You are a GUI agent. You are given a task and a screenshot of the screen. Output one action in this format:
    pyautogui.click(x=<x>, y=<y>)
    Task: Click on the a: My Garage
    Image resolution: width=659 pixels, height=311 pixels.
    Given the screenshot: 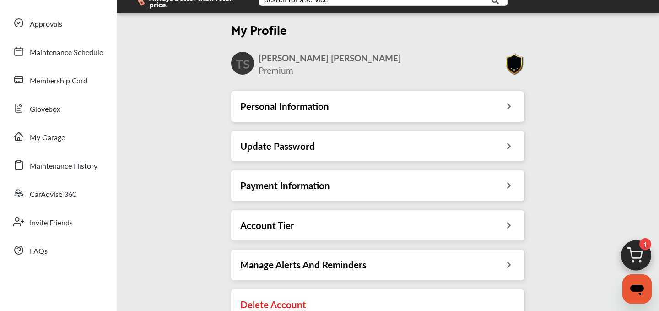 What is the action you would take?
    pyautogui.click(x=58, y=136)
    